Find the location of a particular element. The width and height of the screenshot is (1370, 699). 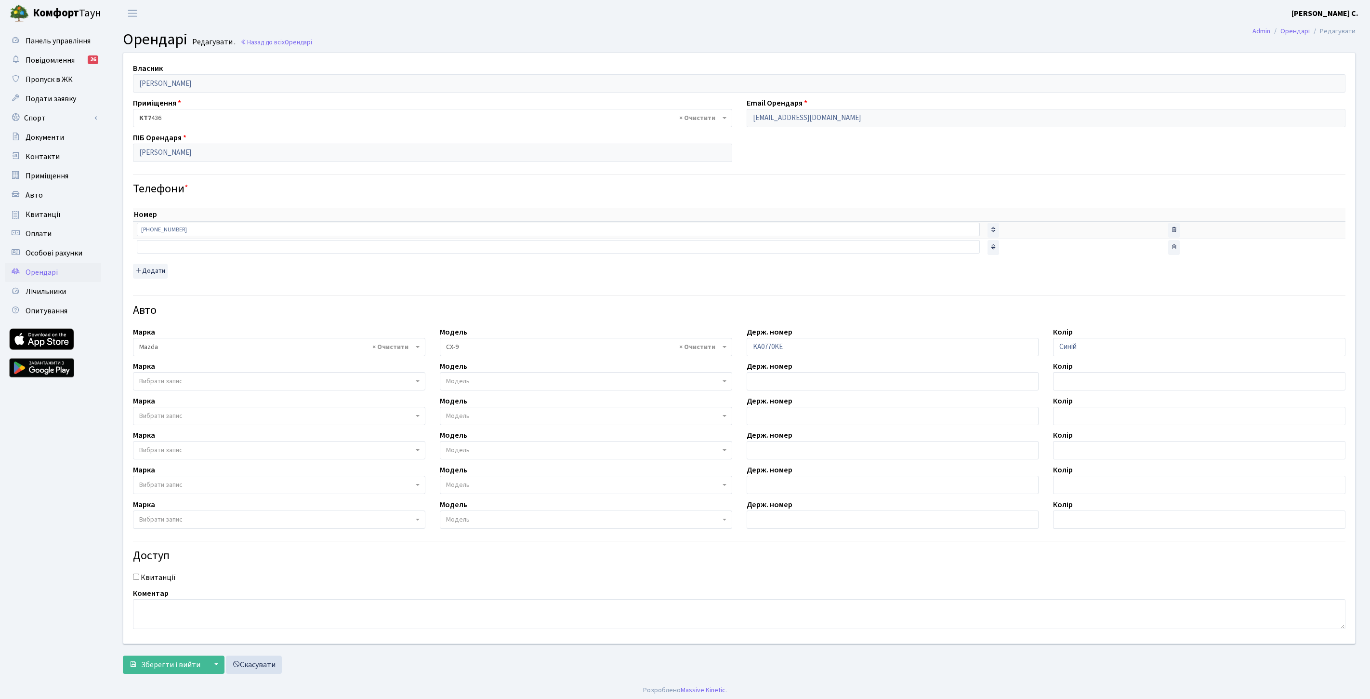

a: Назад до всіхОрендарі is located at coordinates (276, 42).